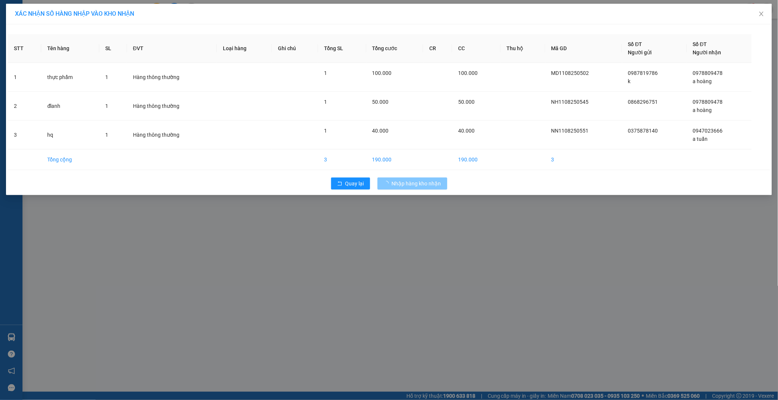 The height and width of the screenshot is (400, 778). What do you see at coordinates (24, 106) in the screenshot?
I see `td: 2` at bounding box center [24, 106].